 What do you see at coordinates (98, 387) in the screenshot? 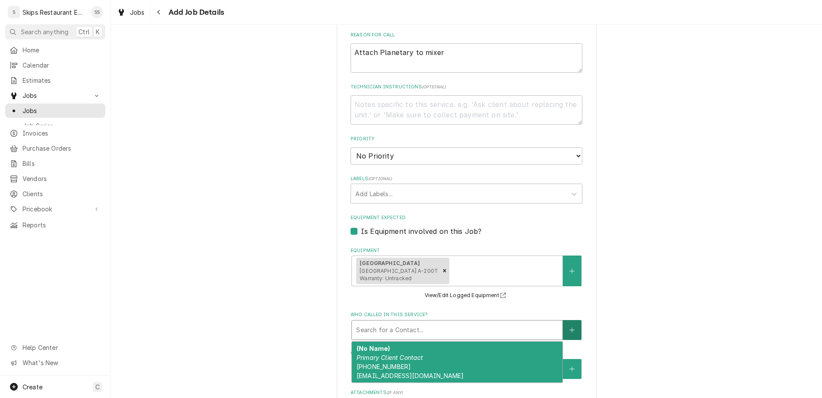
I see `span: C` at bounding box center [98, 387].